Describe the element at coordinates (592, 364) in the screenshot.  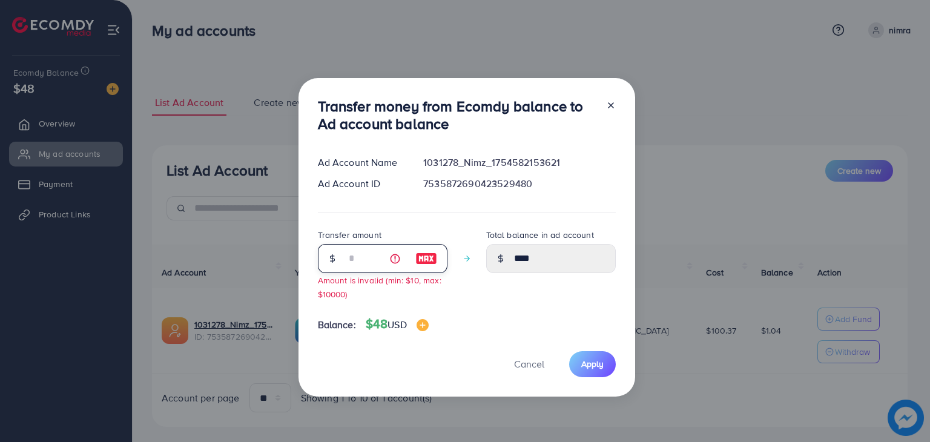
I see `span: Apply` at that location.